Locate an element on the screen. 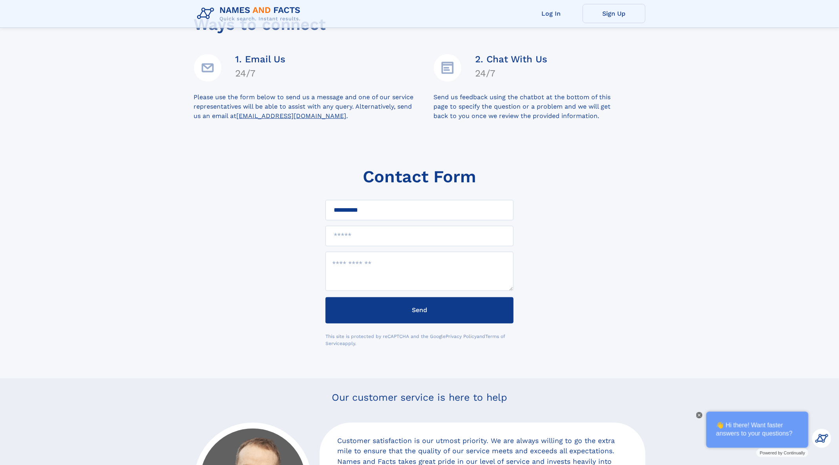  a: Log In is located at coordinates (551, 13).